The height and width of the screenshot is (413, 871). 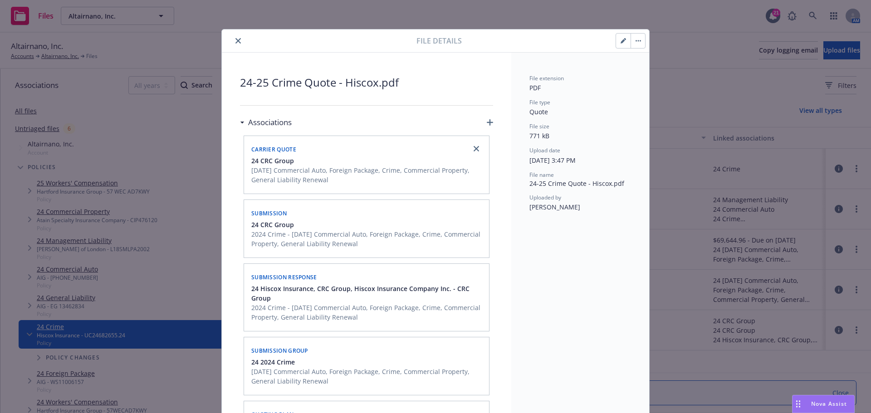 What do you see at coordinates (284, 277) in the screenshot?
I see `span: Submission response` at bounding box center [284, 277].